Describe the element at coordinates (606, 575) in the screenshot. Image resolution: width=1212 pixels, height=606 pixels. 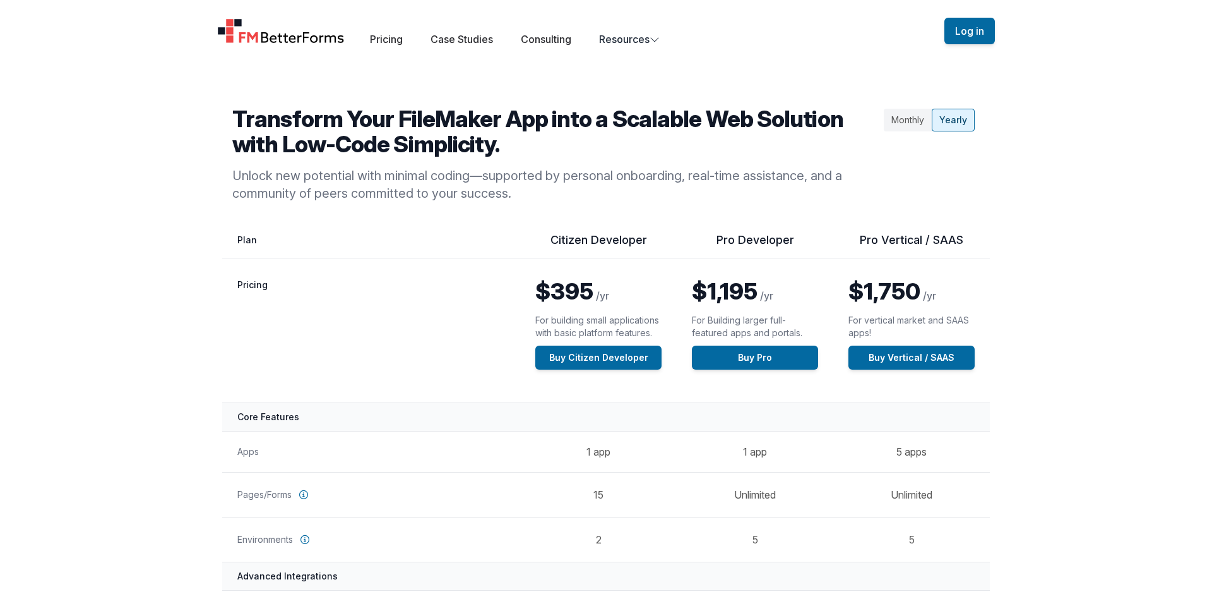
I see `th: Advanced Integrations` at that location.